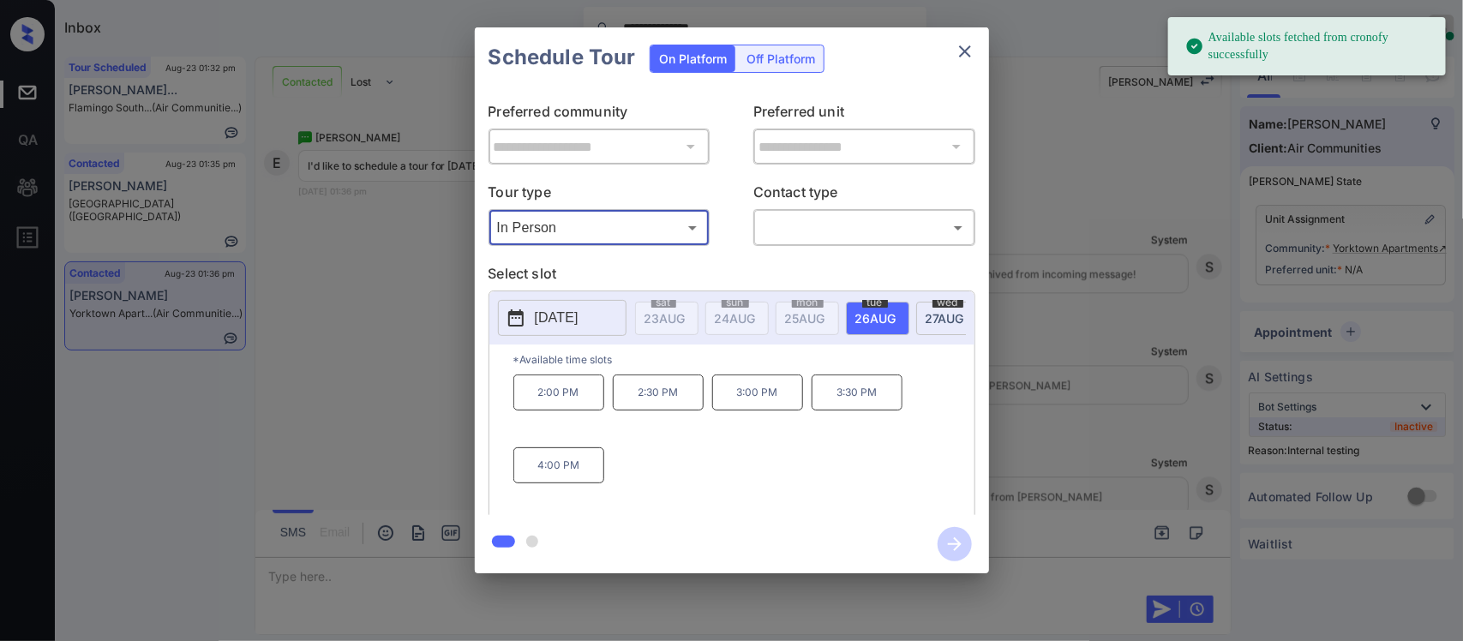  I want to click on p: 2:00 PM, so click(559, 393).